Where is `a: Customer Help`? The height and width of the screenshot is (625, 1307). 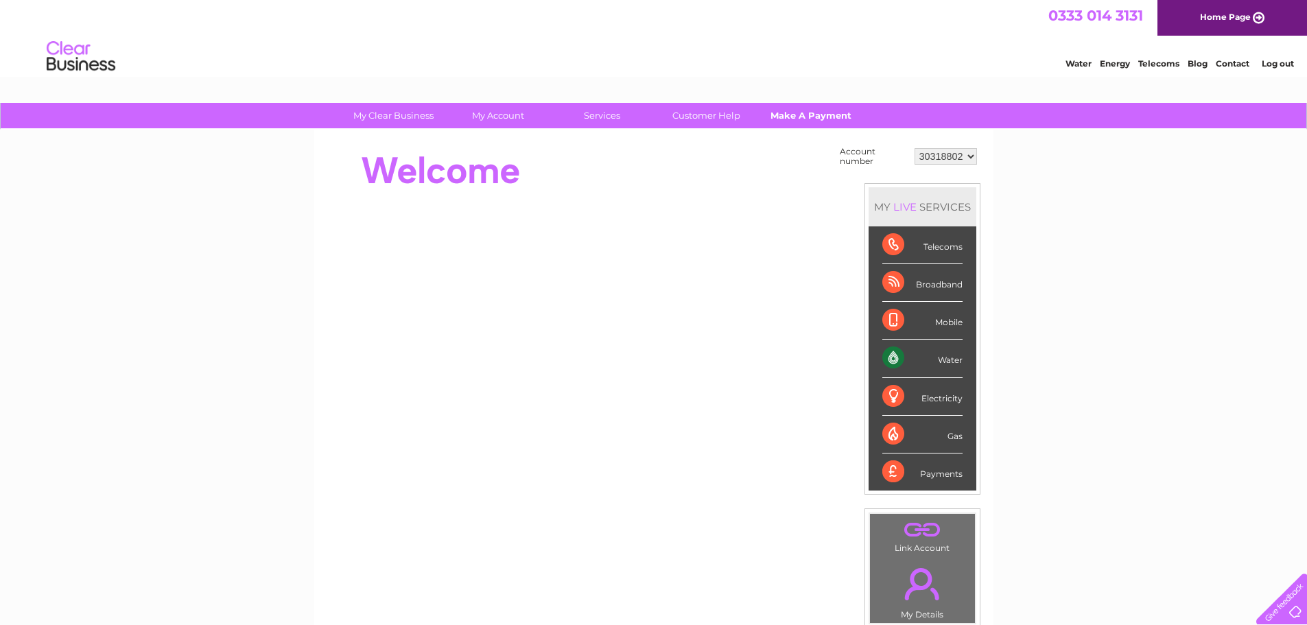 a: Customer Help is located at coordinates (706, 115).